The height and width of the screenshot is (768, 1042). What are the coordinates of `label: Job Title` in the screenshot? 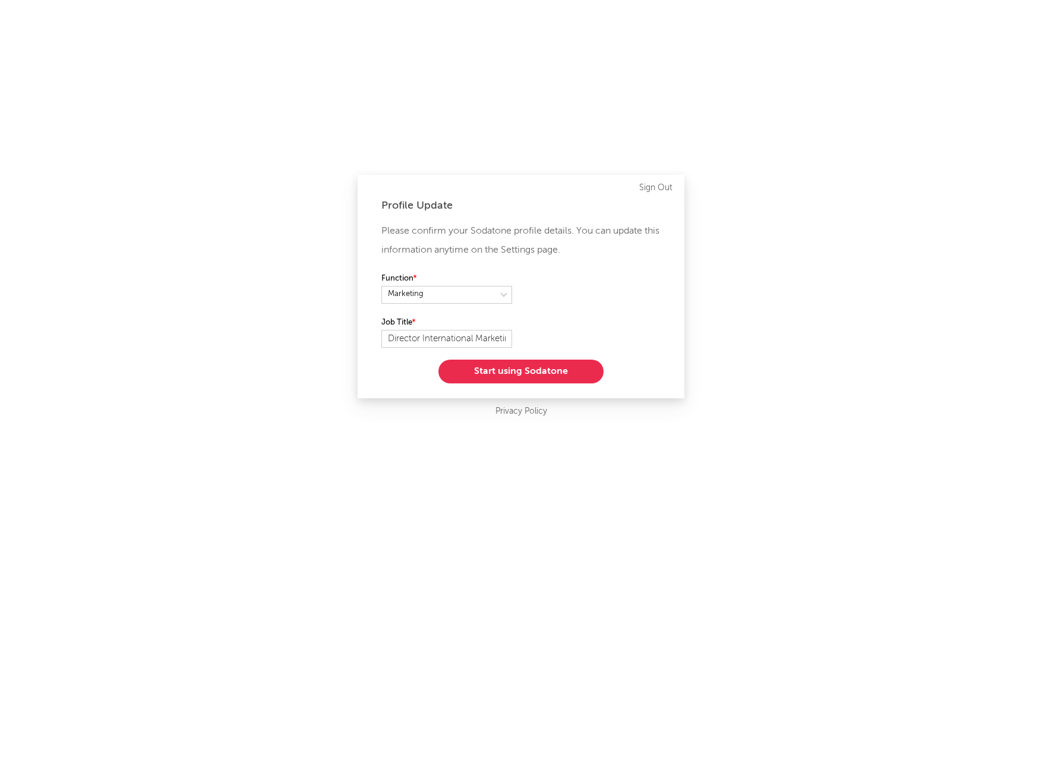 It's located at (447, 323).